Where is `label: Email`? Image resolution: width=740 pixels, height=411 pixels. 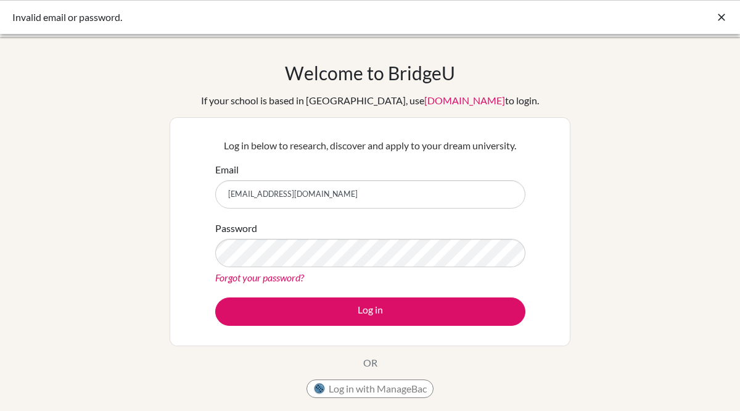 label: Email is located at coordinates (227, 170).